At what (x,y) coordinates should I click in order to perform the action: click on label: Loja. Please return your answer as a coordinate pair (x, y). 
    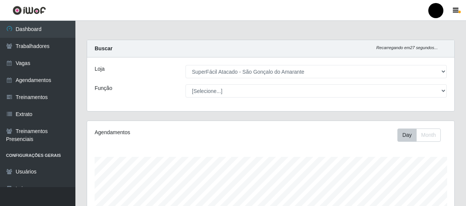
    Looking at the image, I should click on (100, 69).